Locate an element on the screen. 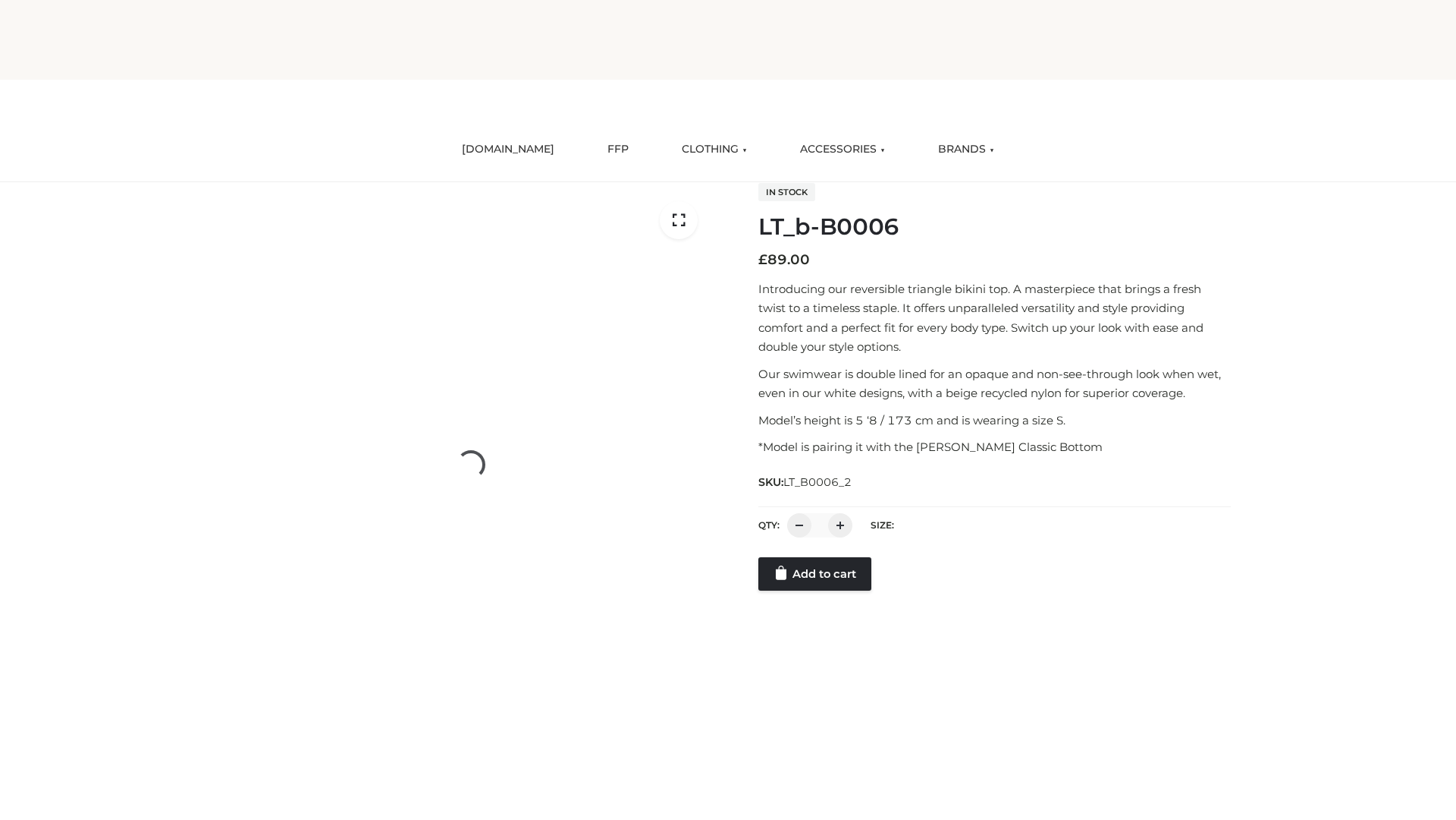  span: SKU: is located at coordinates (805, 482).